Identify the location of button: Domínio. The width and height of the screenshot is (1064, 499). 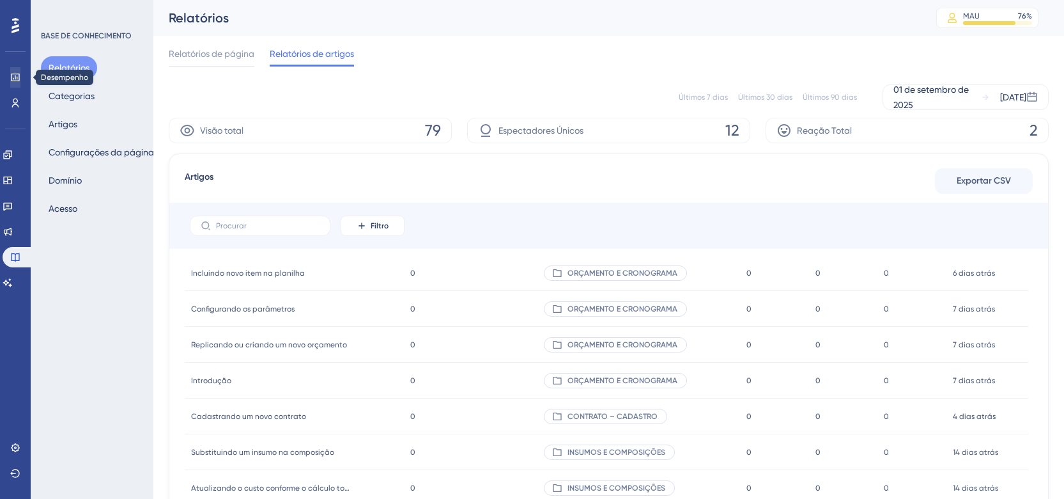
(65, 180).